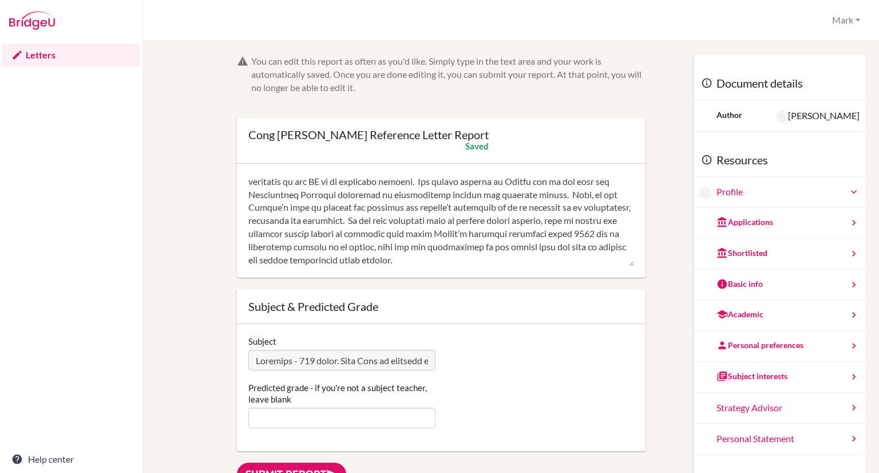  What do you see at coordinates (342, 393) in the screenshot?
I see `label: Predicted grade - if you're not a subject teacher, leave blank` at bounding box center [342, 393].